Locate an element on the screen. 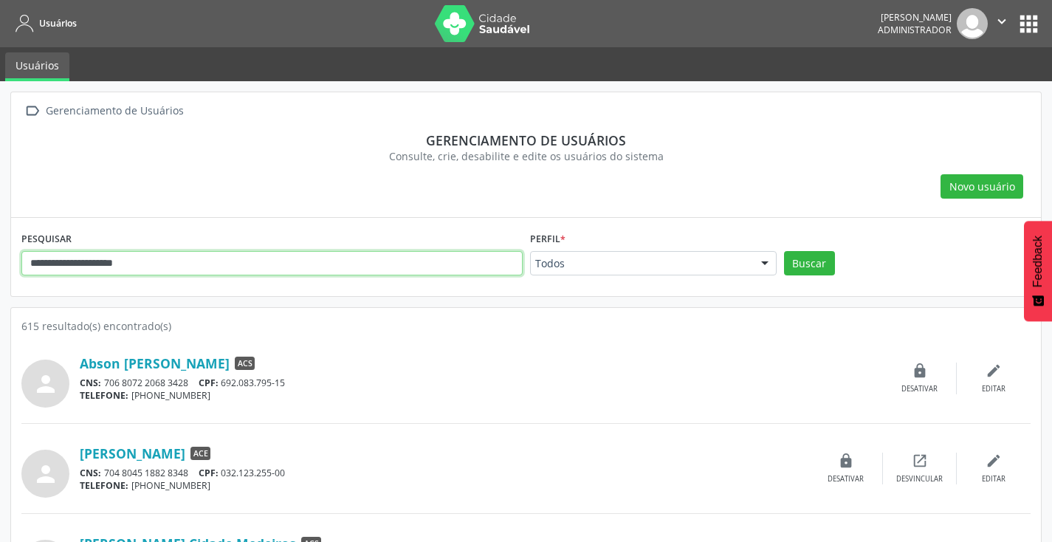 This screenshot has height=542, width=1052. button: Feedback - Mostrar pesquisa is located at coordinates (1038, 271).